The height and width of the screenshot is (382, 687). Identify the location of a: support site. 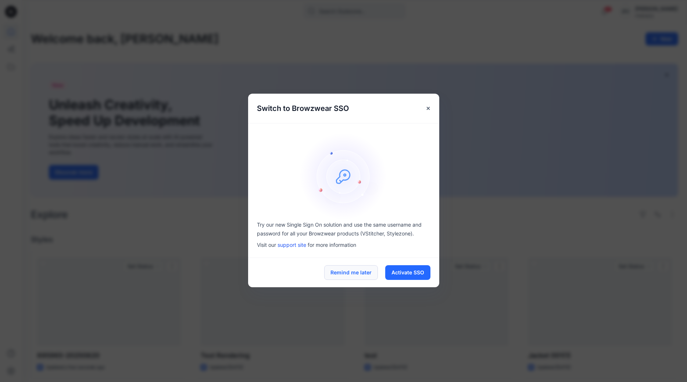
(292, 245).